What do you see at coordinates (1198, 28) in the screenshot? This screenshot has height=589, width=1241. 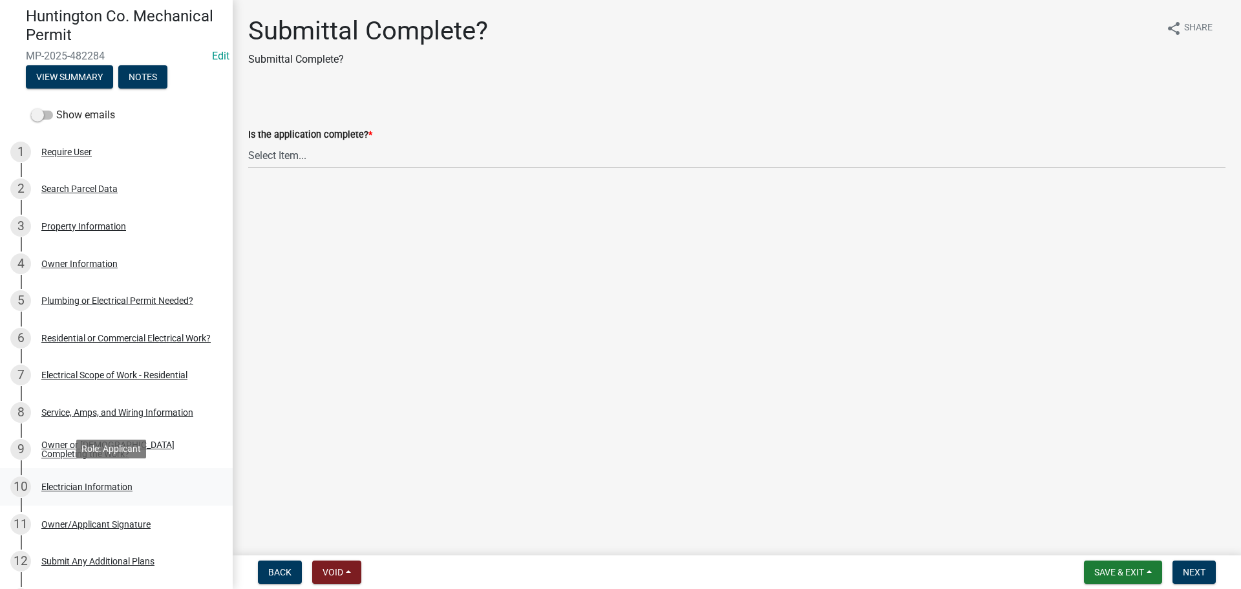 I see `span: Share` at bounding box center [1198, 28].